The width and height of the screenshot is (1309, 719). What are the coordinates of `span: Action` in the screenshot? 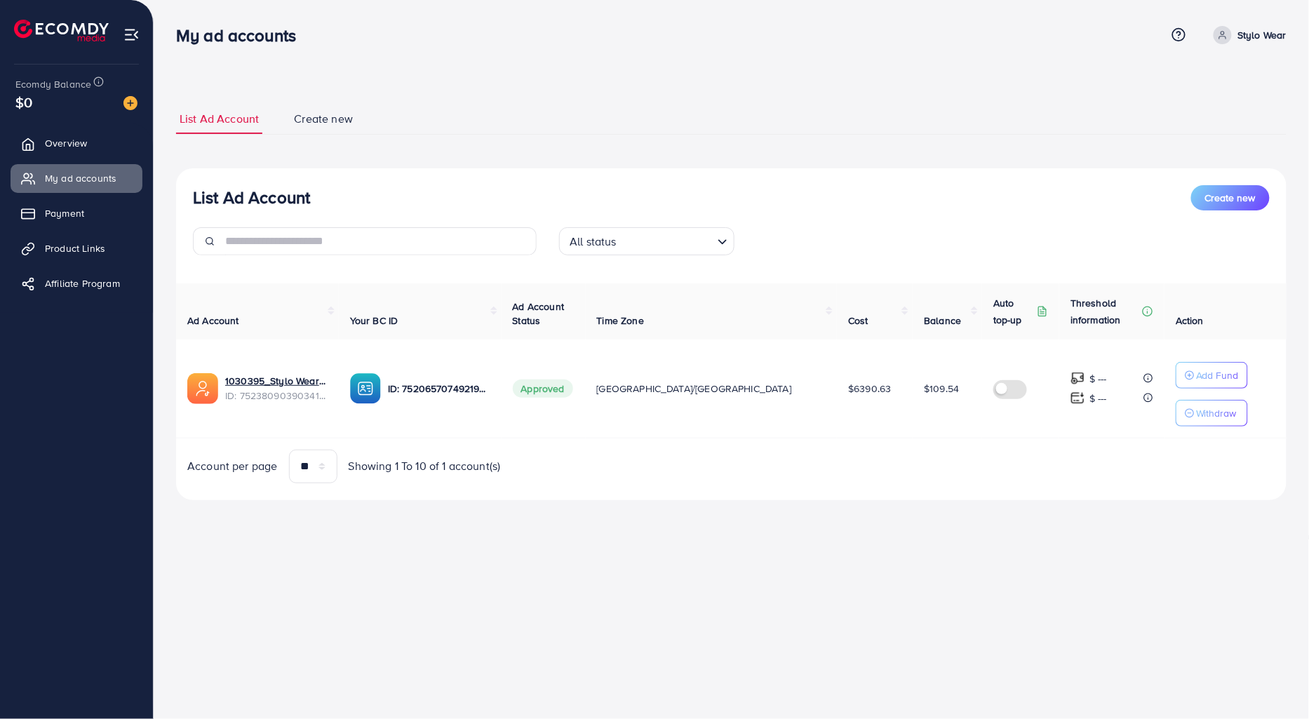 It's located at (1190, 321).